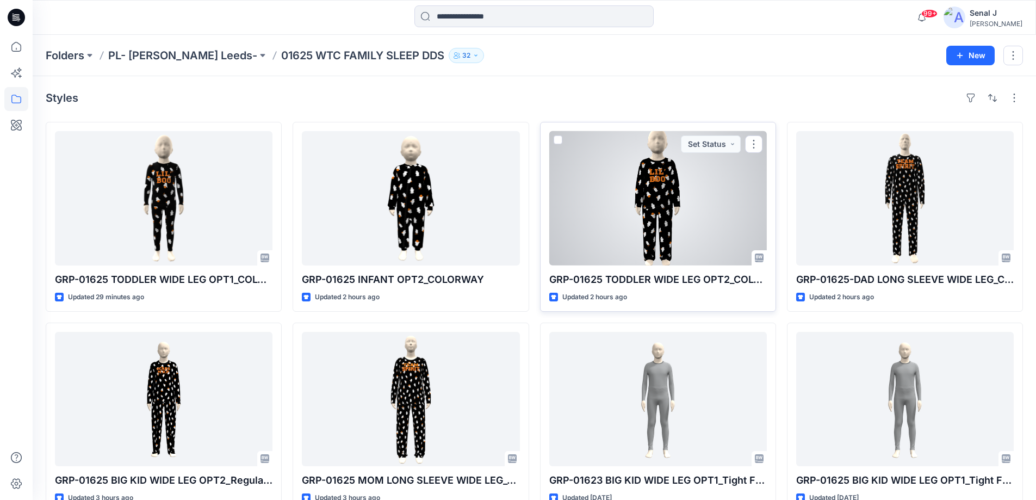 This screenshot has width=1036, height=500. What do you see at coordinates (164, 480) in the screenshot?
I see `p: GRP-01625 BIG KID WIDE LEG OPT2_Regular Fit_COLORWAY` at bounding box center [164, 480].